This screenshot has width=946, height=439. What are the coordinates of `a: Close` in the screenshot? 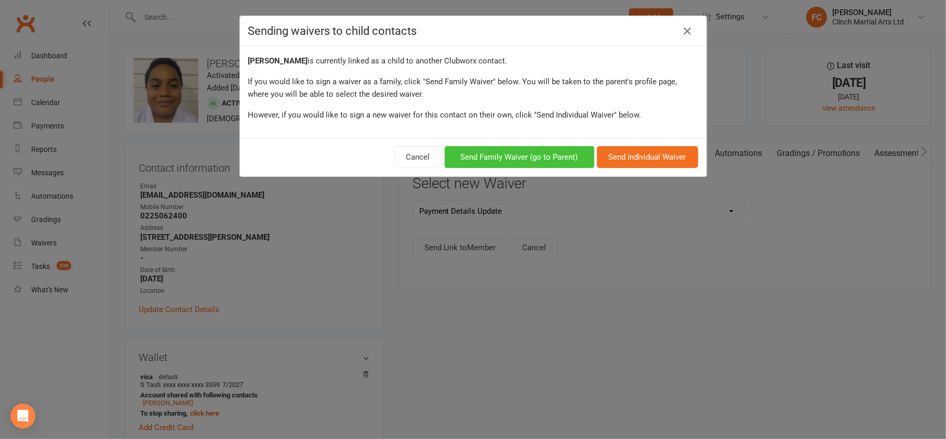 It's located at (688, 31).